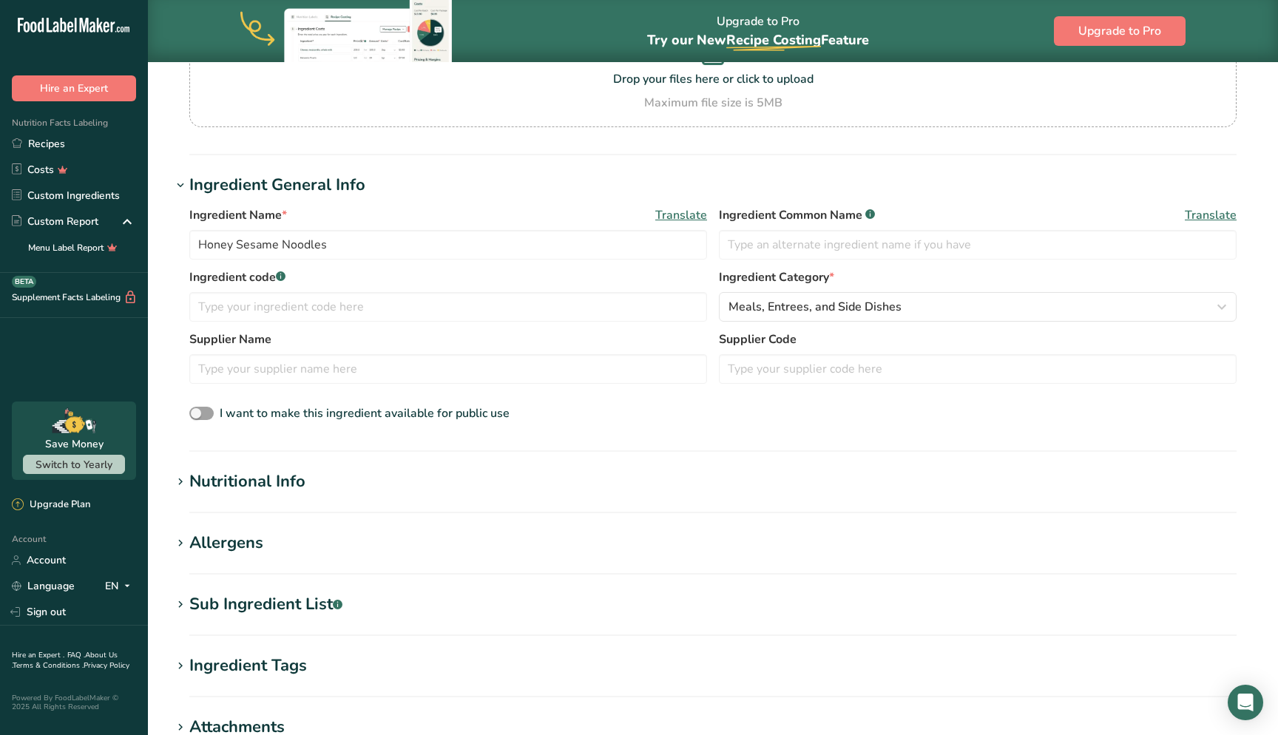 Image resolution: width=1278 pixels, height=735 pixels. I want to click on a: Terms & Conditions ., so click(48, 666).